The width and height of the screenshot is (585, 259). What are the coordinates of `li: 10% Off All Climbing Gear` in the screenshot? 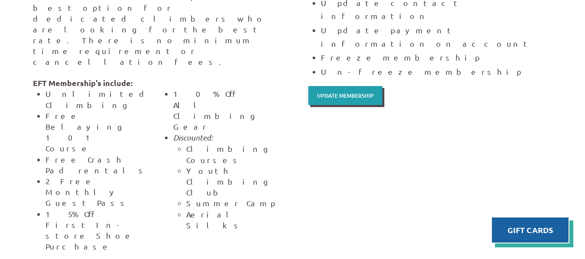 It's located at (225, 110).